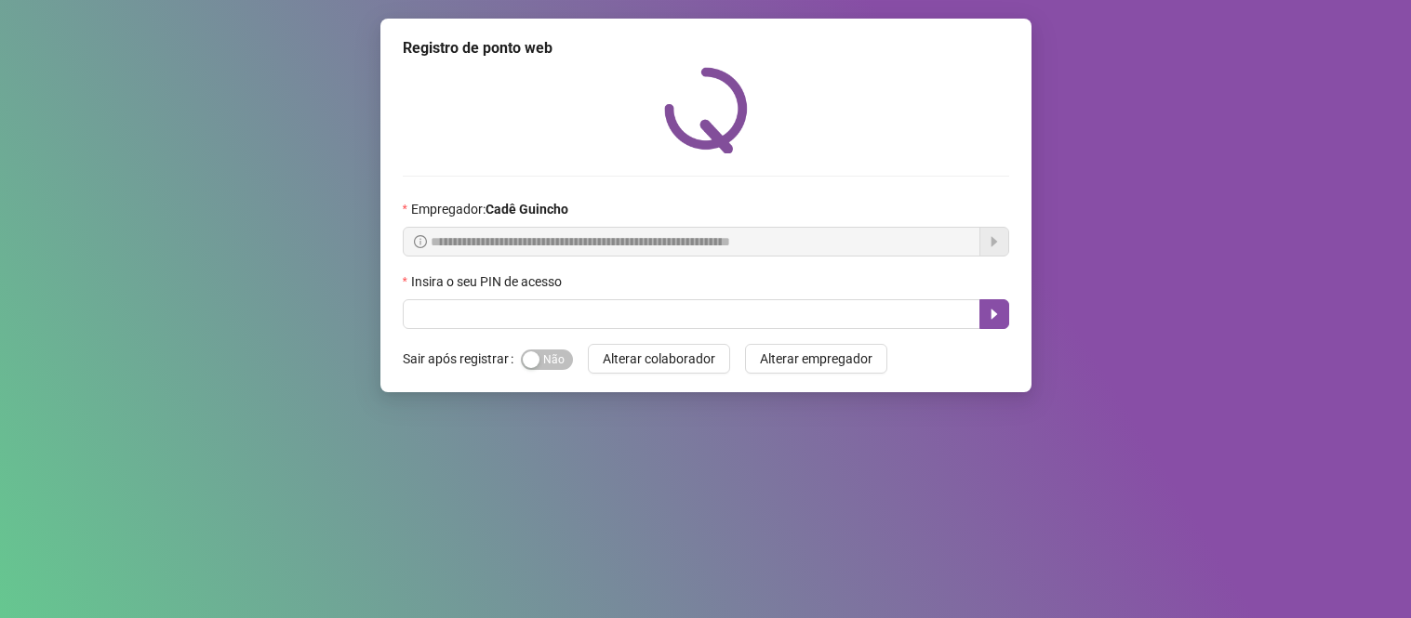 This screenshot has height=618, width=1411. What do you see at coordinates (488, 282) in the screenshot?
I see `label: Insira o seu PIN de acesso` at bounding box center [488, 282].